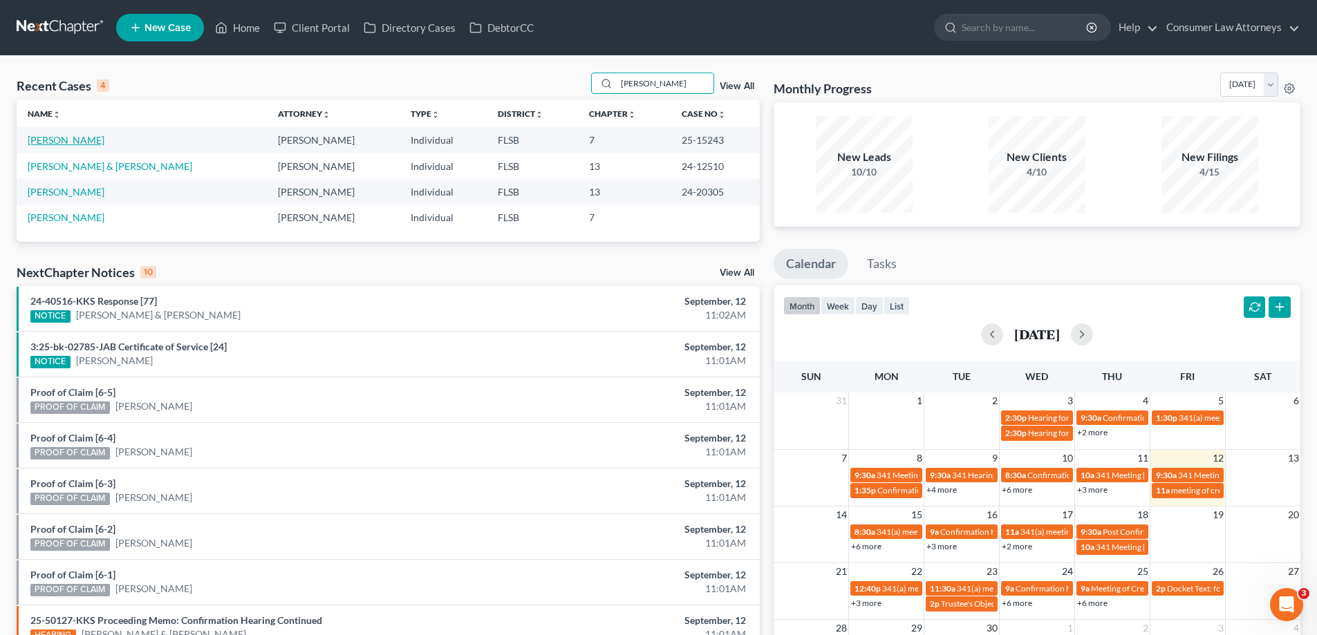  Describe the element at coordinates (44, 113) in the screenshot. I see `a: Nameunfold_more` at that location.